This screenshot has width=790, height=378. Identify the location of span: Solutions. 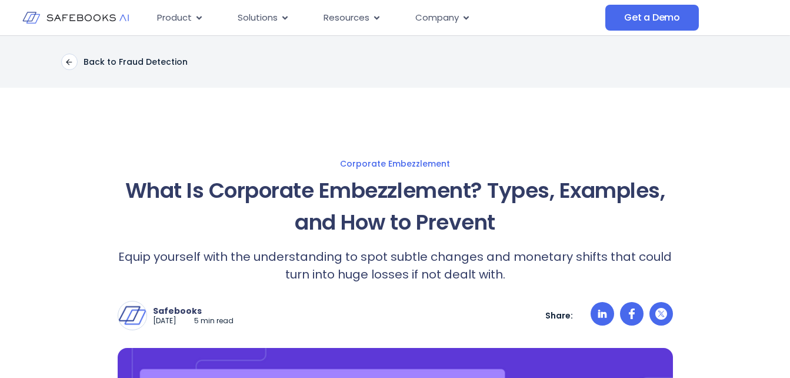
(258, 18).